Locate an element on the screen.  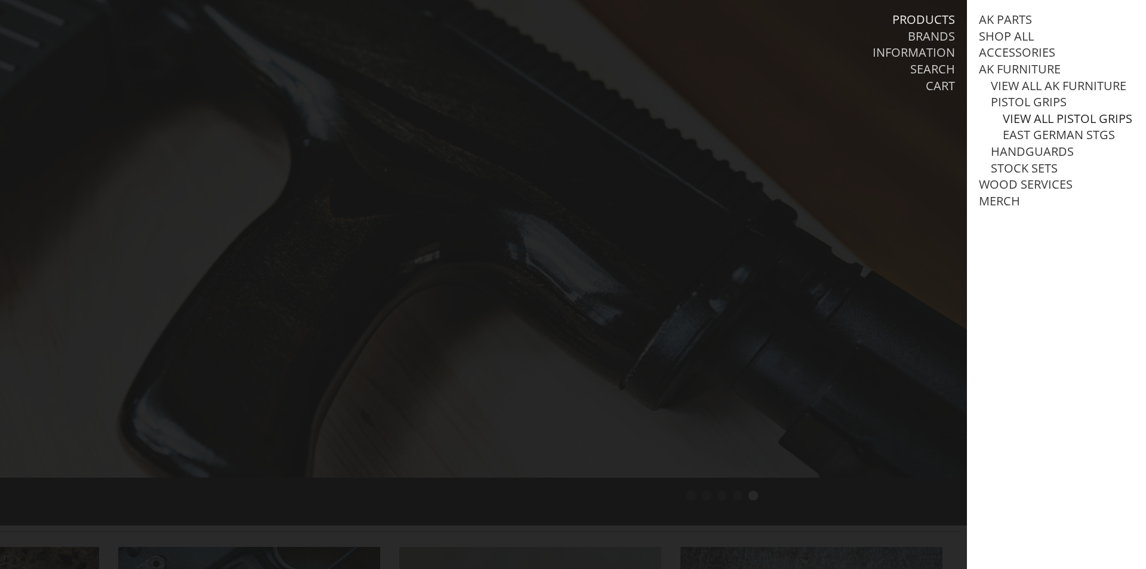
a: View all AK Furniture is located at coordinates (1058, 86).